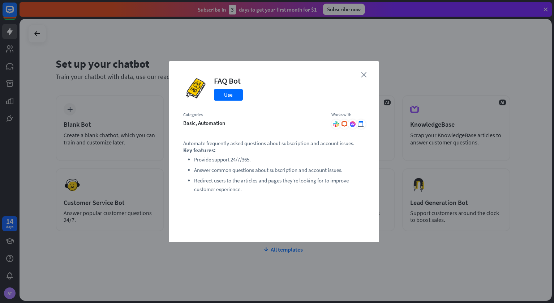 Image resolution: width=554 pixels, height=303 pixels. Describe the element at coordinates (348, 115) in the screenshot. I see `div: Works with` at that location.